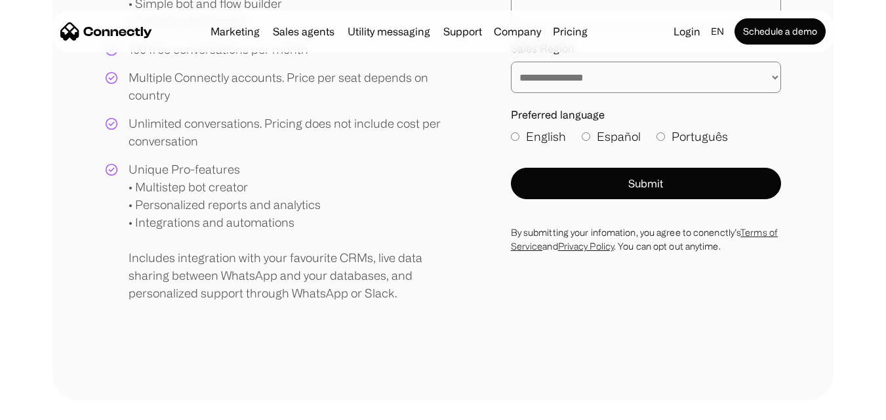 Image resolution: width=886 pixels, height=420 pixels. What do you see at coordinates (389, 31) in the screenshot?
I see `a: Utility messaging` at bounding box center [389, 31].